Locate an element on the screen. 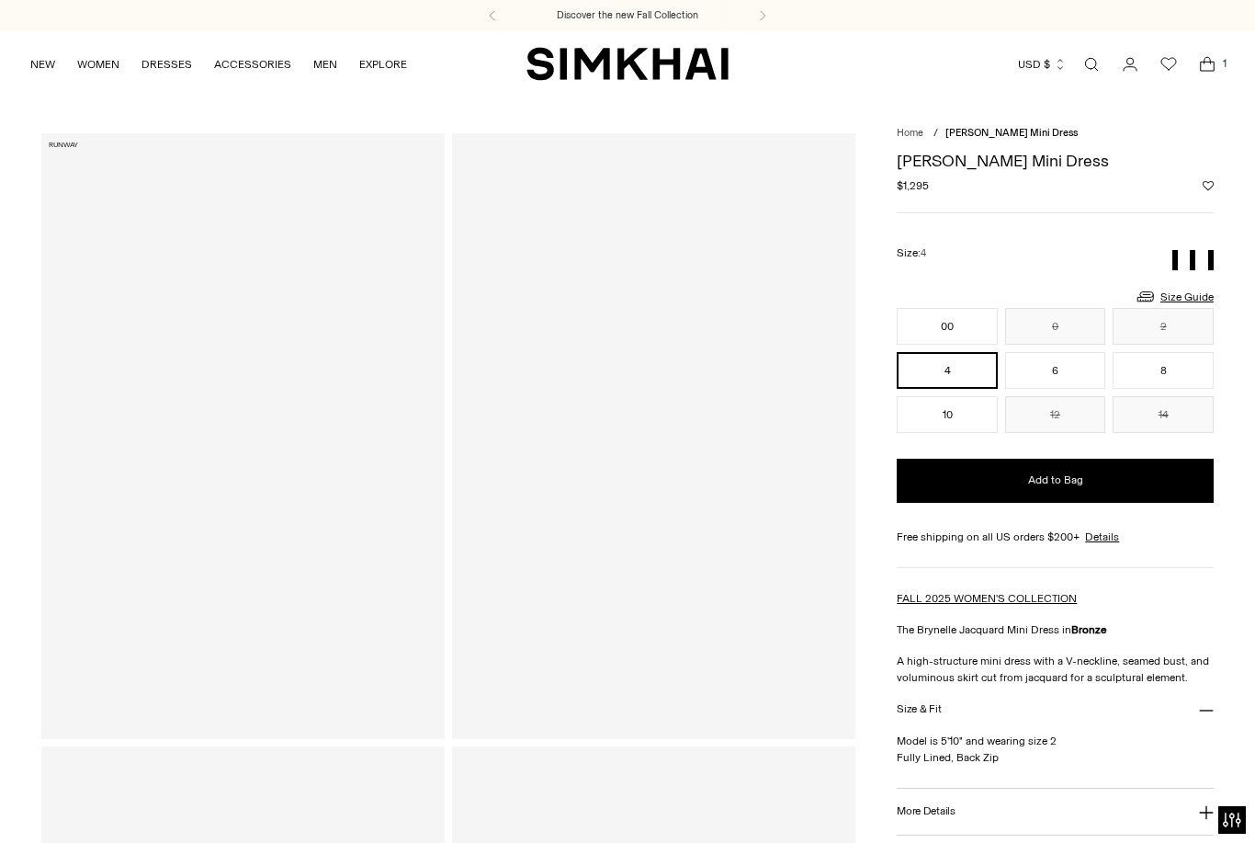 The height and width of the screenshot is (843, 1255). button: Add to Wishlist is located at coordinates (1208, 186).